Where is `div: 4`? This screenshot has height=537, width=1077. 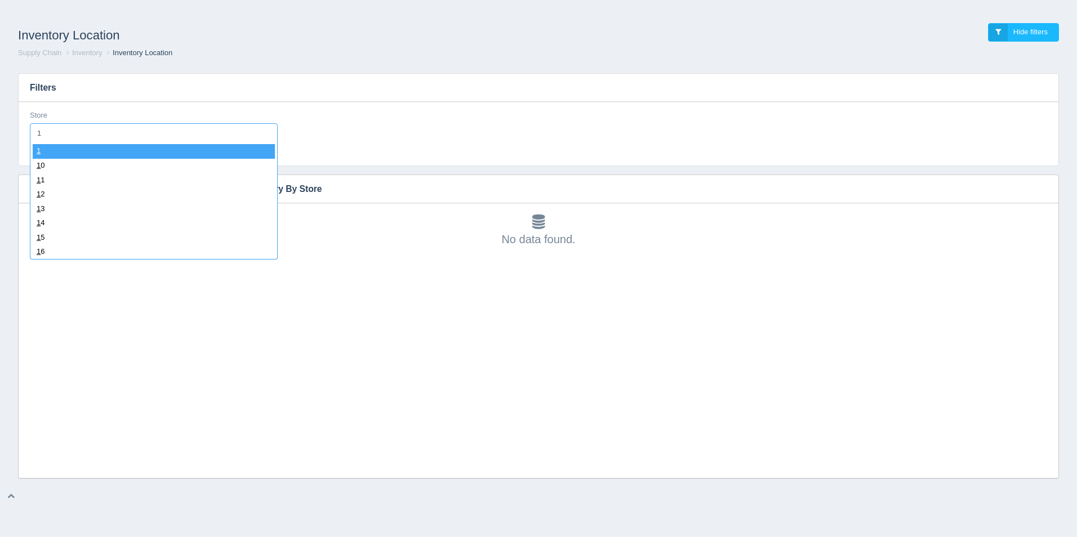 div: 4 is located at coordinates (154, 224).